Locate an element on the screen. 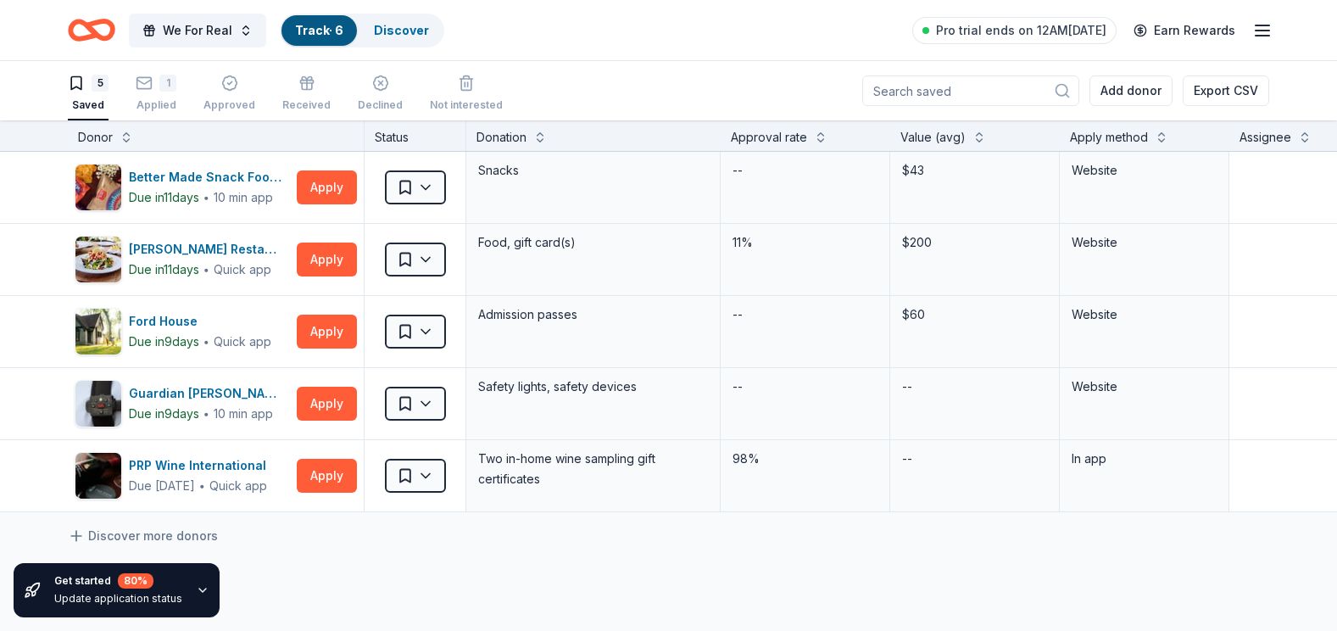 The width and height of the screenshot is (1337, 631). button: Export CSV is located at coordinates (1226, 91).